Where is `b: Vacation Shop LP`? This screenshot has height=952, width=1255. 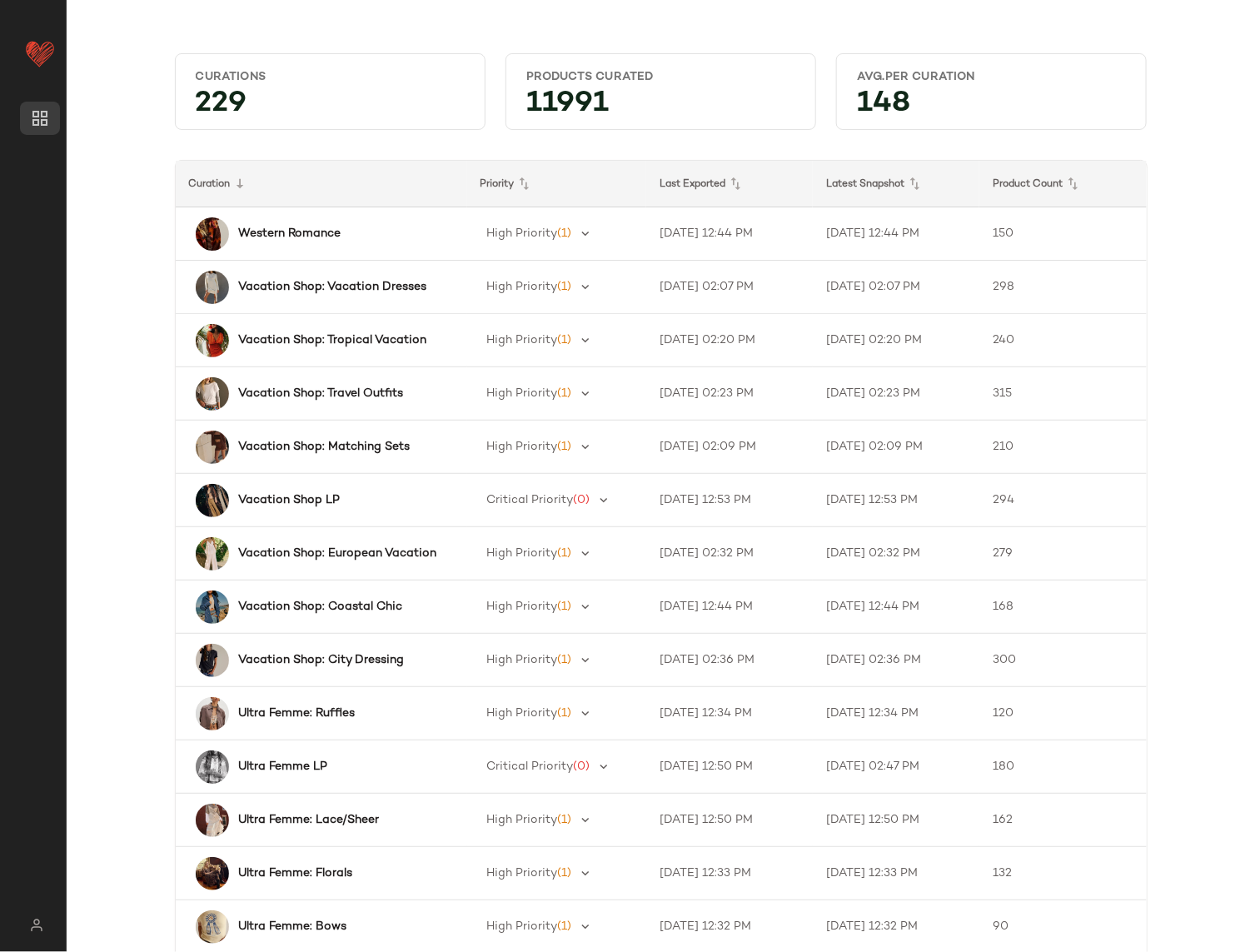
b: Vacation Shop LP is located at coordinates (290, 500).